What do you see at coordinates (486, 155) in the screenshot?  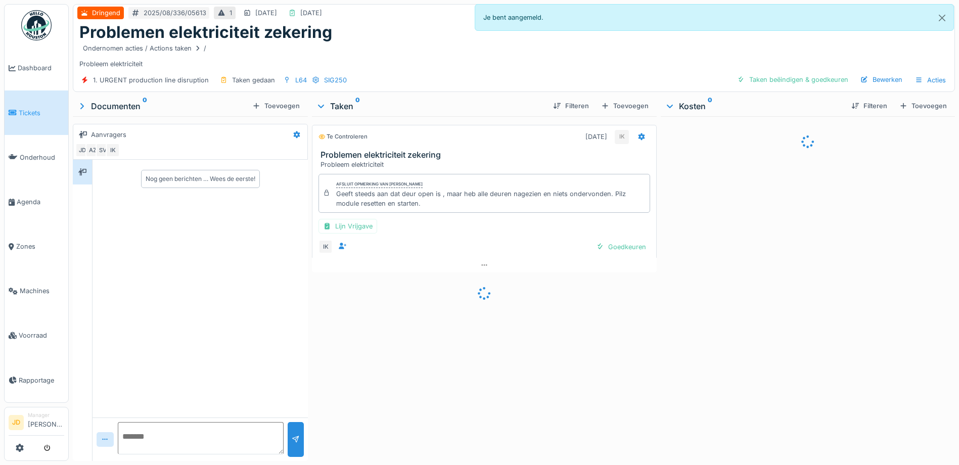 I see `h3: Problemen elektriciteit zekering` at bounding box center [486, 155].